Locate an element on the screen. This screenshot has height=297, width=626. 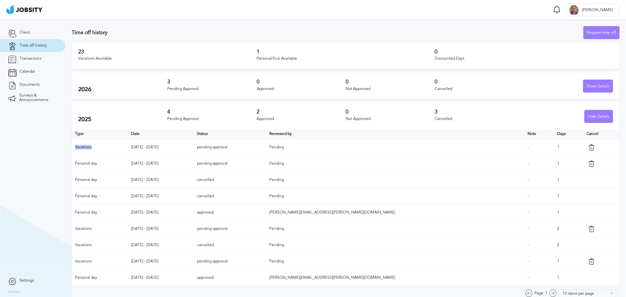
span: Page: 1 is located at coordinates (541, 293).